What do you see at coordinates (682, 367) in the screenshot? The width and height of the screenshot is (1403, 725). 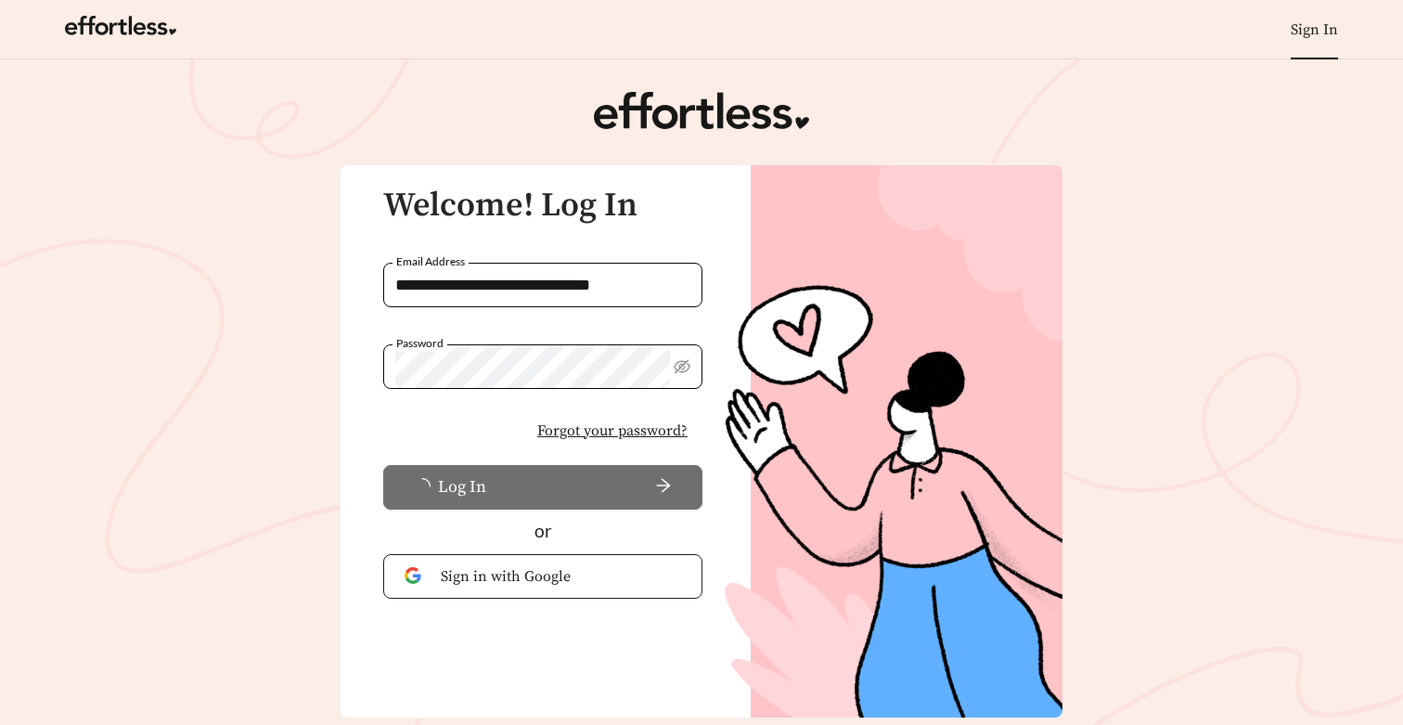 I see `span: eye-invisible` at bounding box center [682, 367].